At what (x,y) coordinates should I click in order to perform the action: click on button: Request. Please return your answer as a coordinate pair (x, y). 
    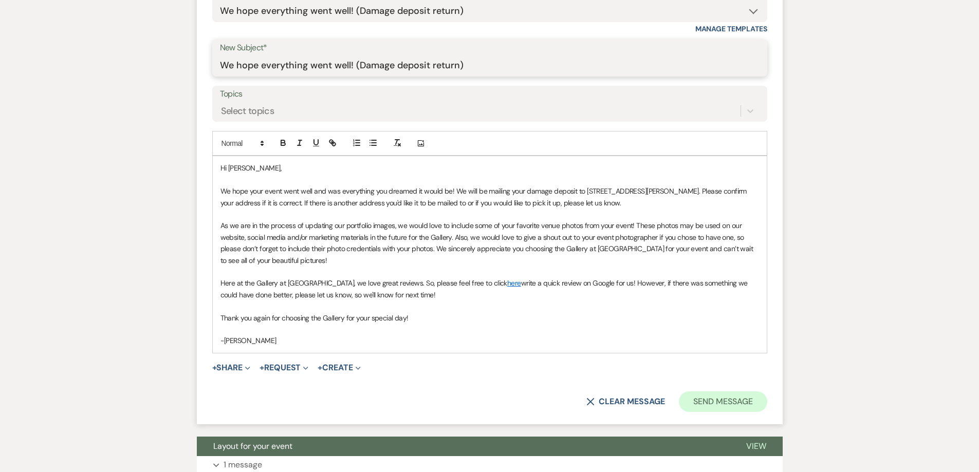
    Looking at the image, I should click on (284, 368).